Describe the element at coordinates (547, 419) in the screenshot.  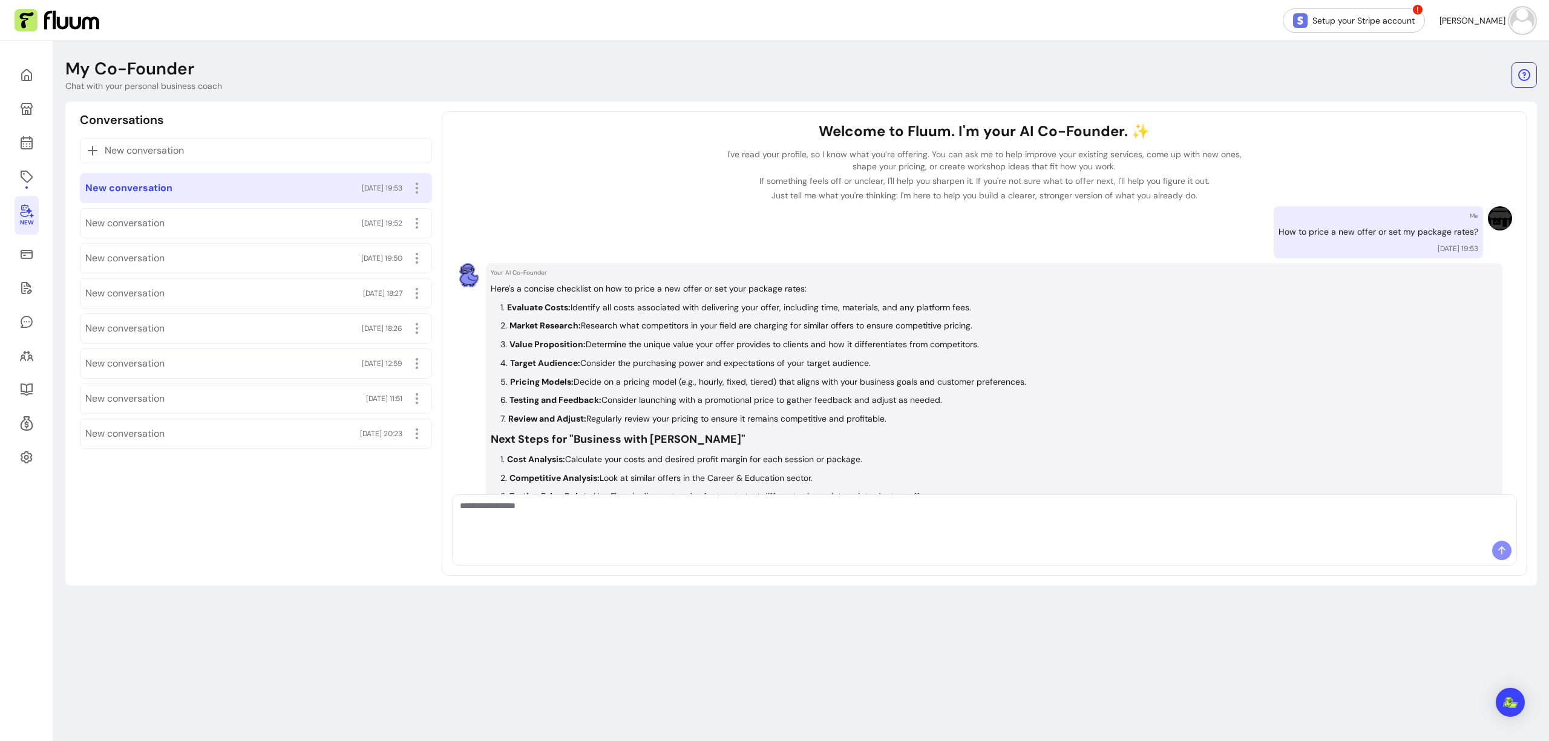
I see `strong: Review and Adjust:` at that location.